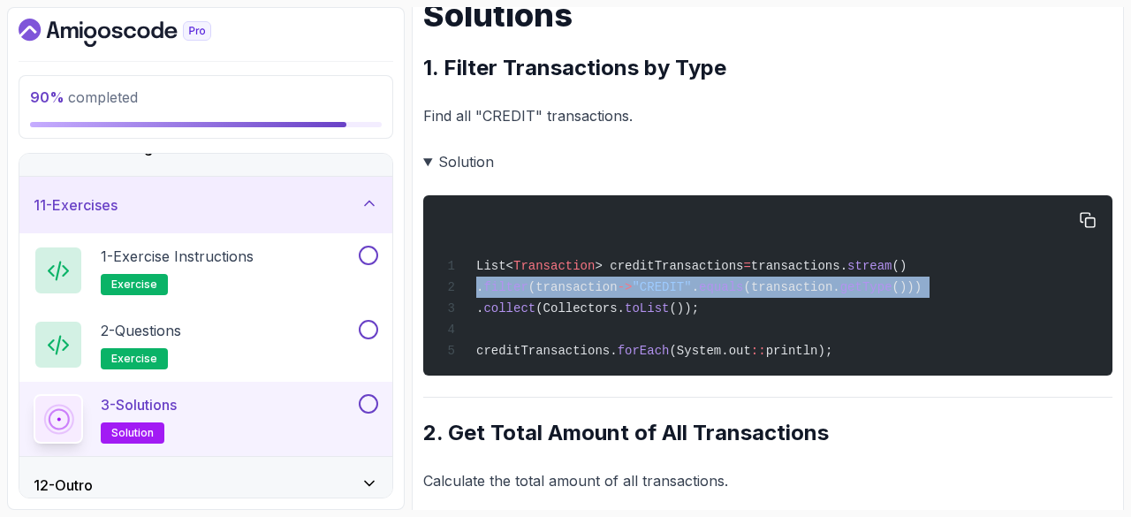  Describe the element at coordinates (768, 68) in the screenshot. I see `h2: 1. Filter Transactions by Type` at that location.